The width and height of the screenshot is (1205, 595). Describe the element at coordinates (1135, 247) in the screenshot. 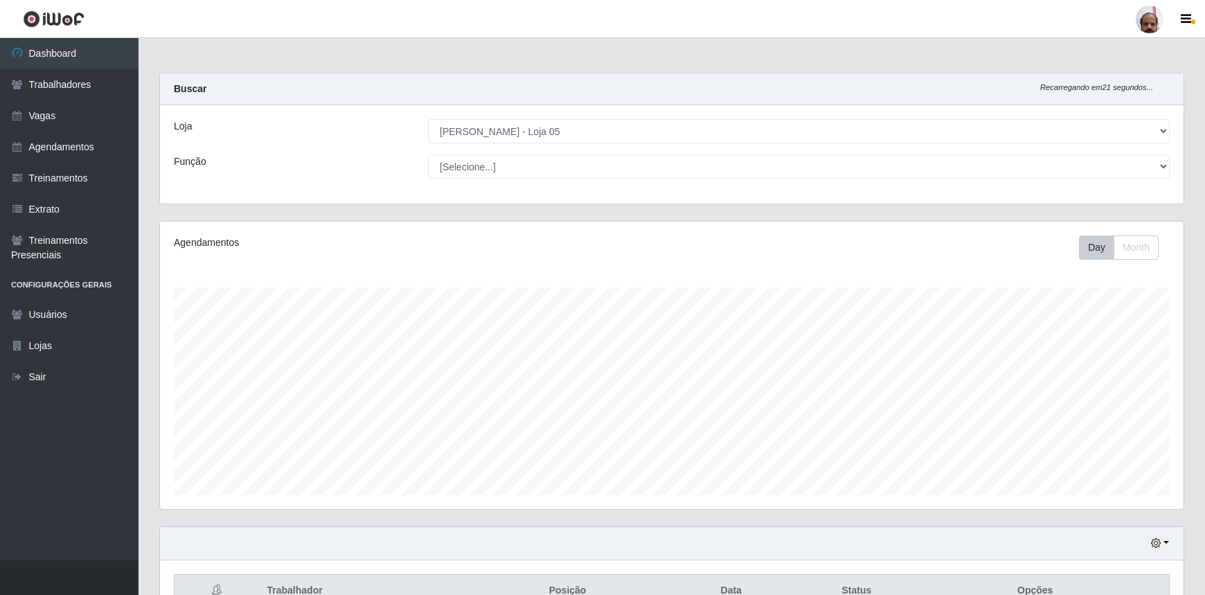

I see `button: Month` at that location.